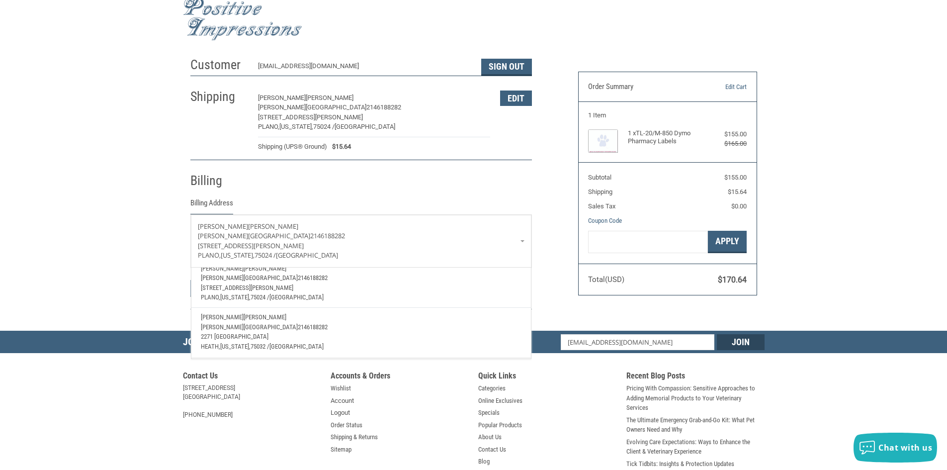  What do you see at coordinates (260, 346) in the screenshot?
I see `span: 75032 /` at bounding box center [260, 346].